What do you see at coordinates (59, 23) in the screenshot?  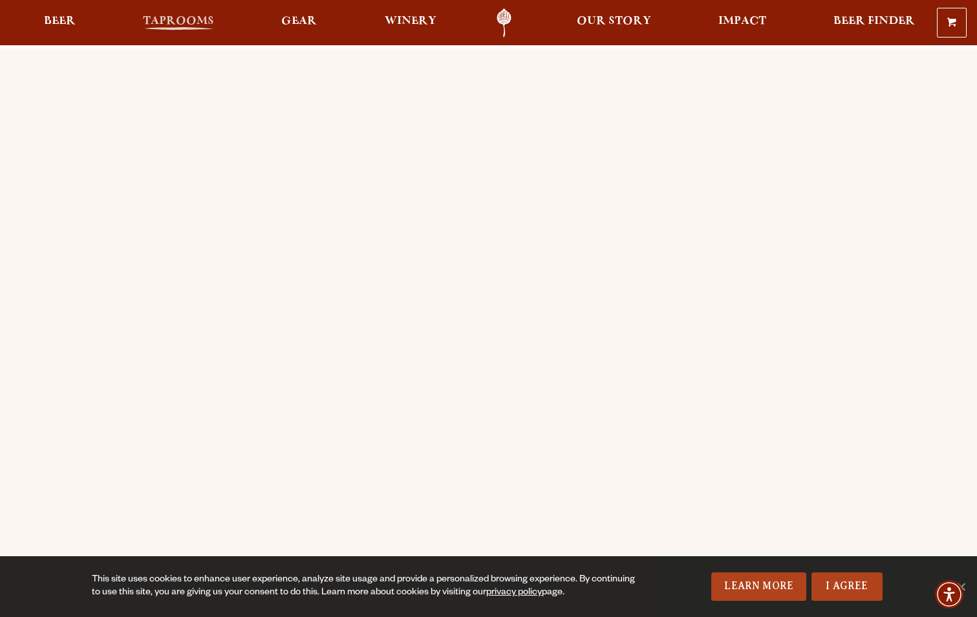 I see `a: Beer` at bounding box center [59, 23].